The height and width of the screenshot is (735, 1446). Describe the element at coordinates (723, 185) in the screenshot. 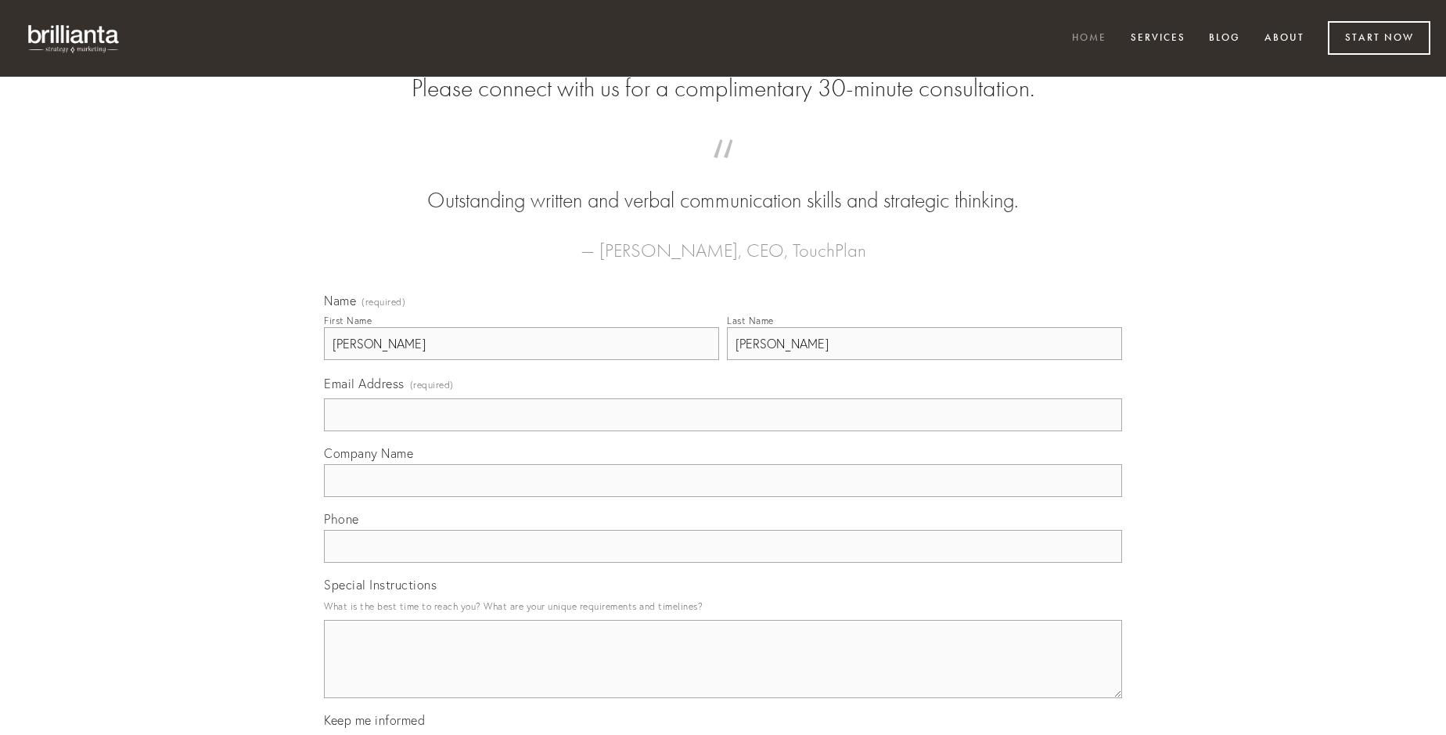

I see `blockquote: Outstanding written and verbal communication skills and strategic thinking.` at that location.